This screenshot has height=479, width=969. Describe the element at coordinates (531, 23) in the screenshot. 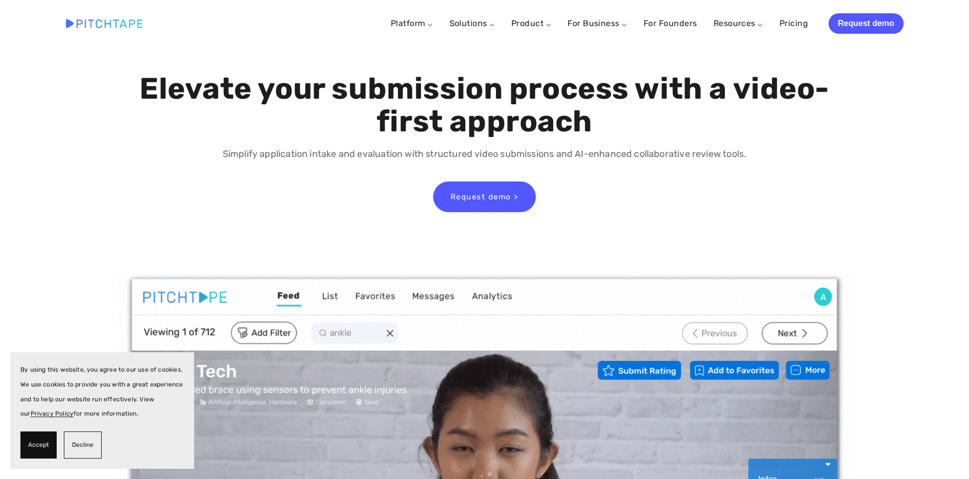

I see `a: Product ⌵` at that location.